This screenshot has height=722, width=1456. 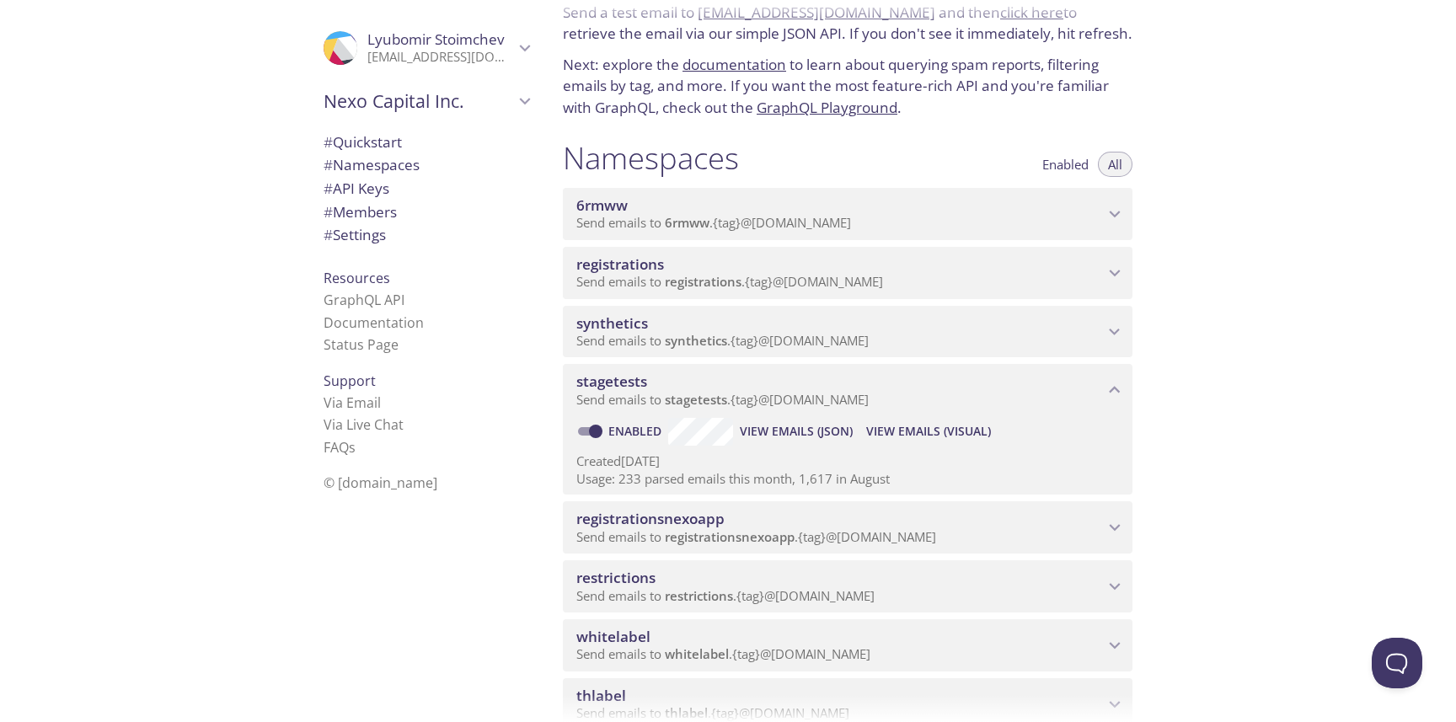 What do you see at coordinates (796, 432) in the screenshot?
I see `button: View Emails (JSON)` at bounding box center [796, 432].